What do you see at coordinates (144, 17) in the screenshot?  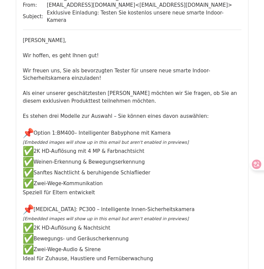 I see `td: Exklusive Einladung: Testen Sie kostenlos unsere neue smarte Indoor-Kamera` at bounding box center [144, 17].